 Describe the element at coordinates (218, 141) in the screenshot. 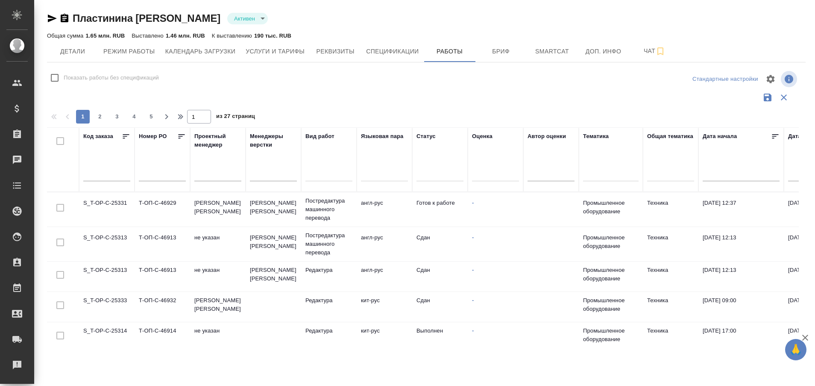

I see `div: Проектный менеджер` at that location.